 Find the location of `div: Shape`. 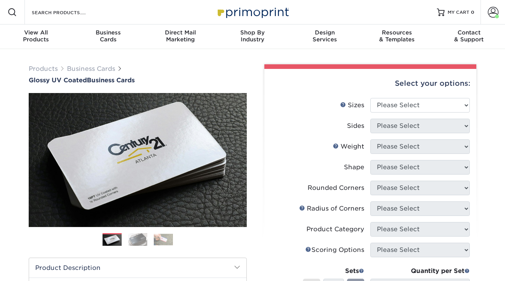

div: Shape is located at coordinates (354, 167).